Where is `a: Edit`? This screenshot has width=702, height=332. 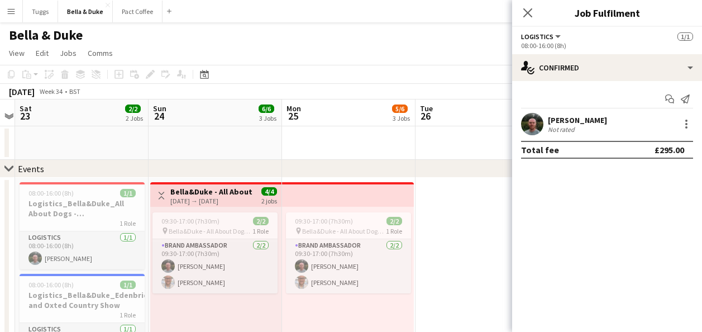
a: Edit is located at coordinates (42, 53).